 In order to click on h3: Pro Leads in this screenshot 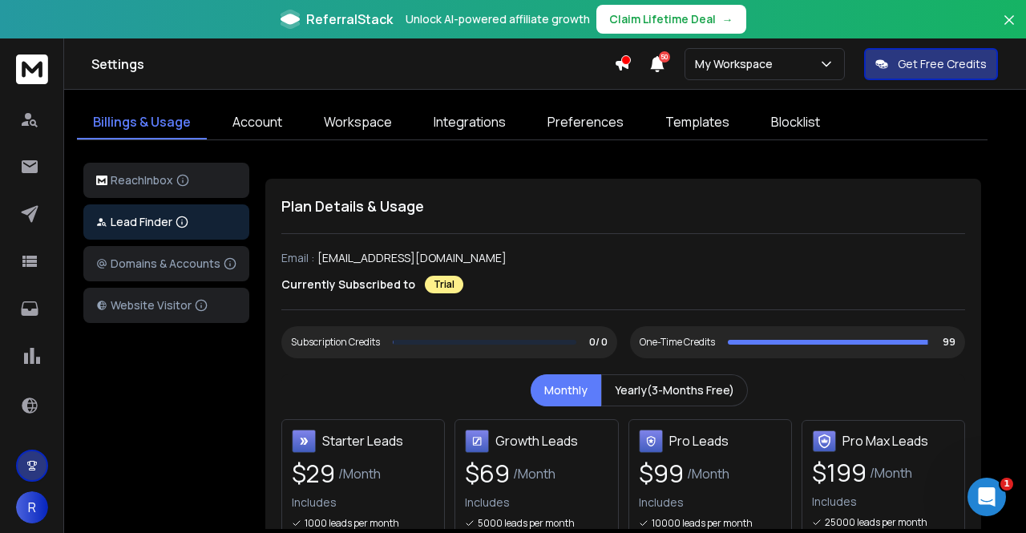, I will do `click(699, 441)`.